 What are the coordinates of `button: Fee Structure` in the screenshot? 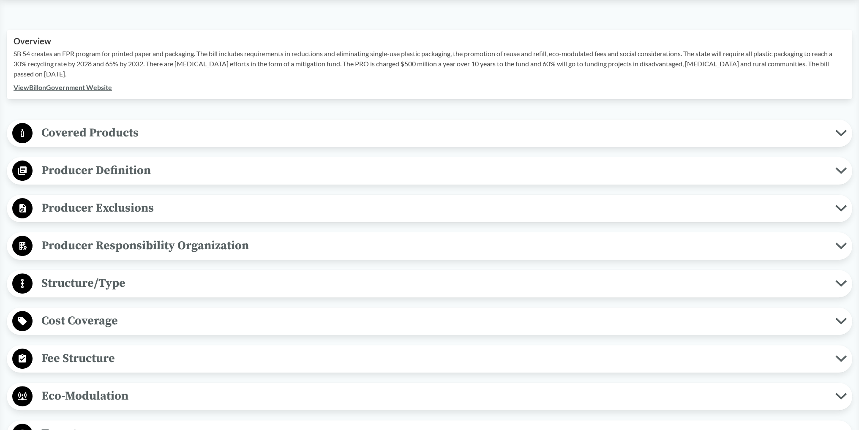 It's located at (429, 359).